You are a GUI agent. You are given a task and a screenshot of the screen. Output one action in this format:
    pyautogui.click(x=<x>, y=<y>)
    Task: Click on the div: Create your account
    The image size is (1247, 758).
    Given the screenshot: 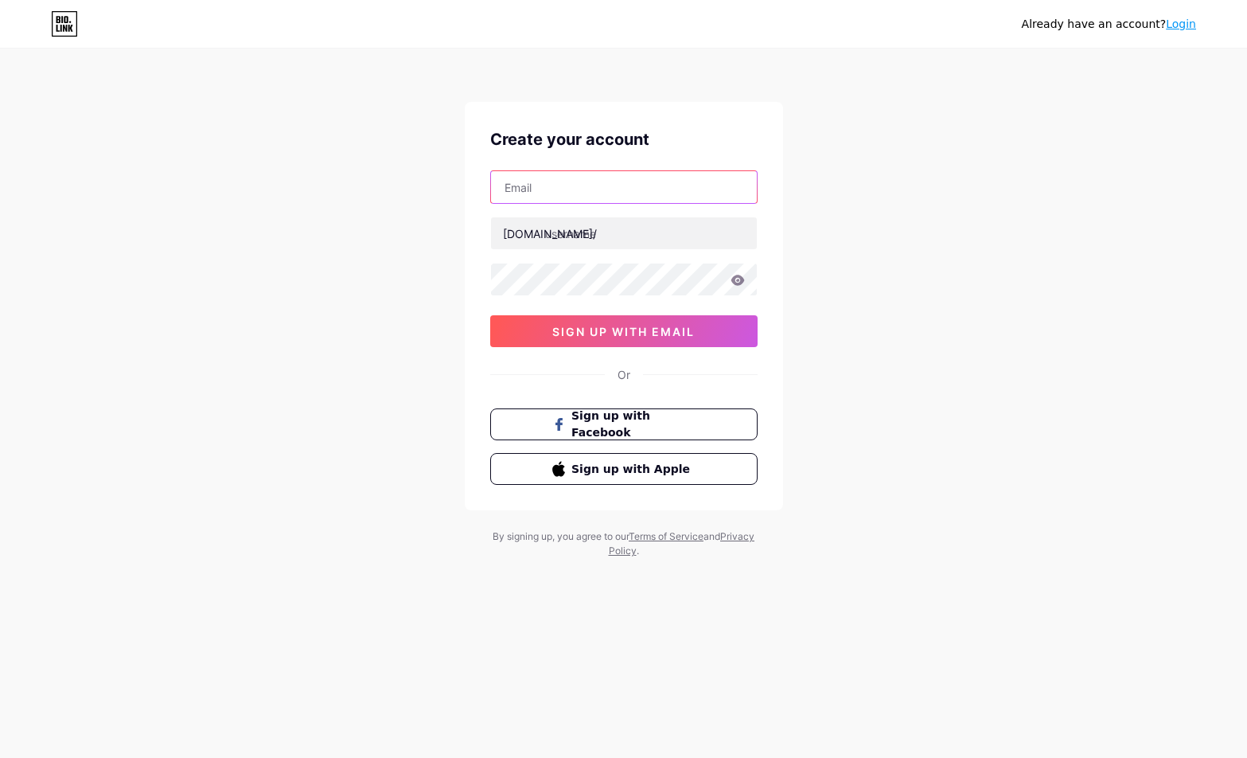 What is the action you would take?
    pyautogui.click(x=624, y=139)
    